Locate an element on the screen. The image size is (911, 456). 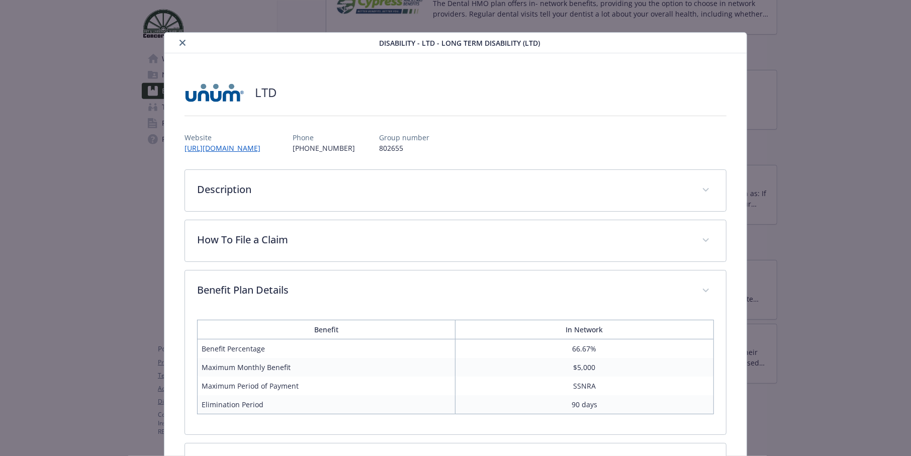
img: UNUM is located at coordinates (215, 92).